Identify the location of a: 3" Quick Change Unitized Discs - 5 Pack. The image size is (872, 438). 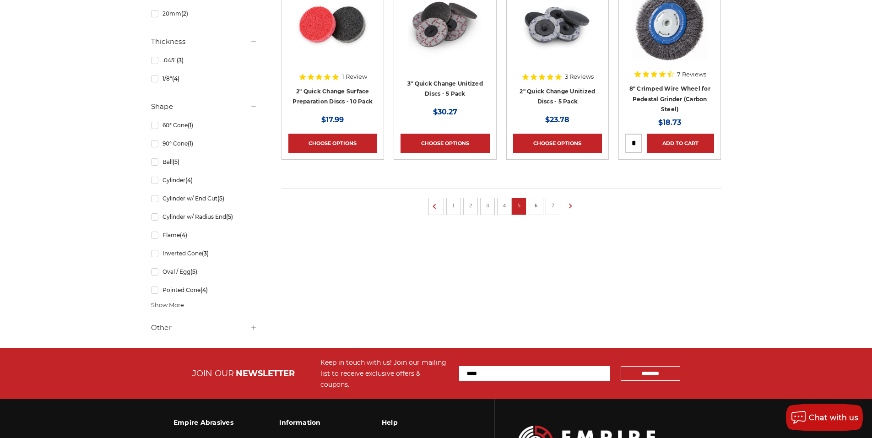
(445, 89).